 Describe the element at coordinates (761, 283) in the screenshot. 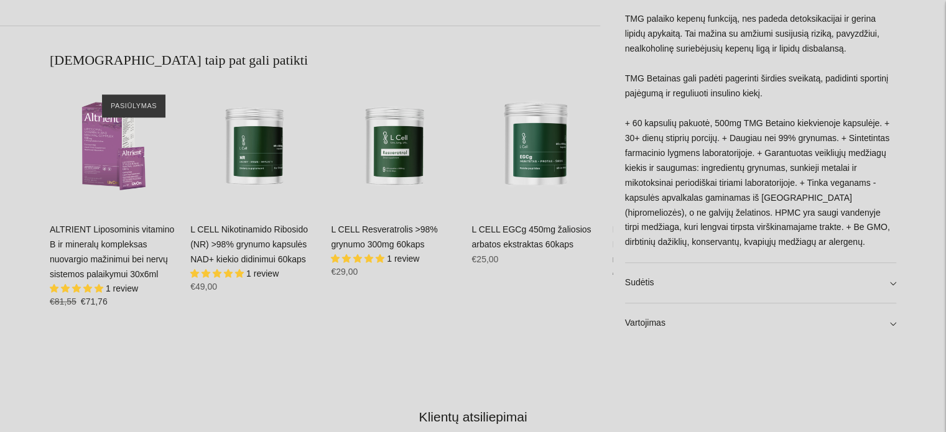

I see `a: Sudėtis` at that location.